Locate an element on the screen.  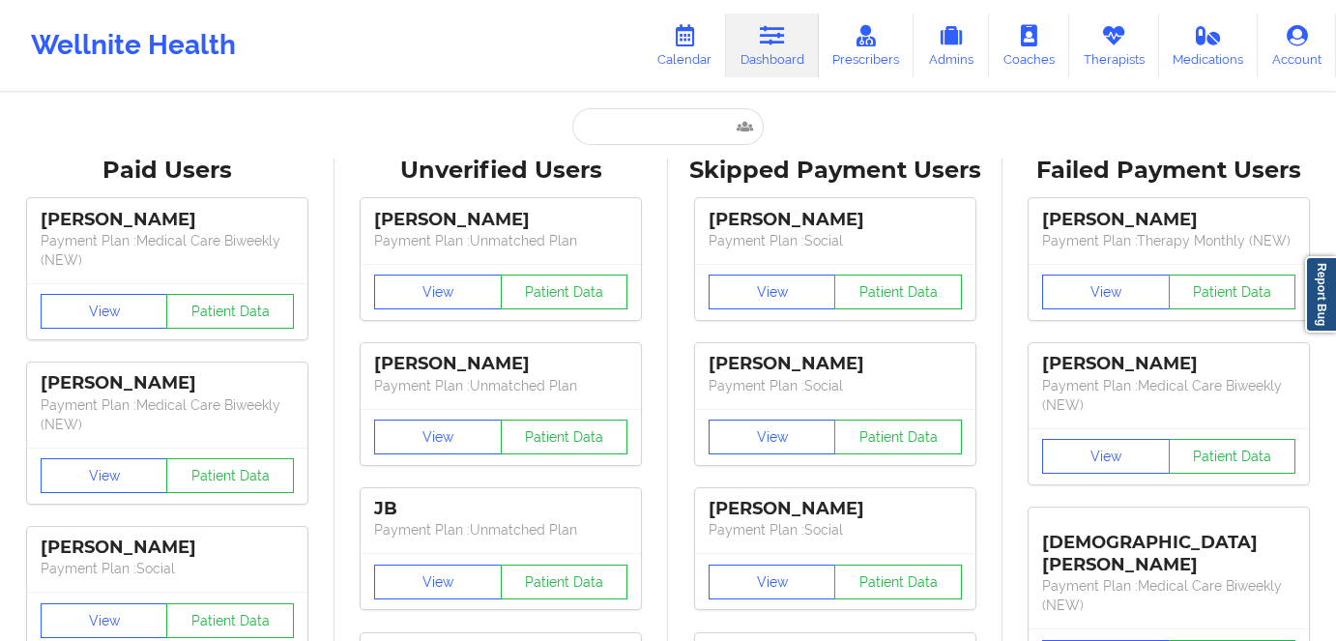
a: Prescribers is located at coordinates (866, 45).